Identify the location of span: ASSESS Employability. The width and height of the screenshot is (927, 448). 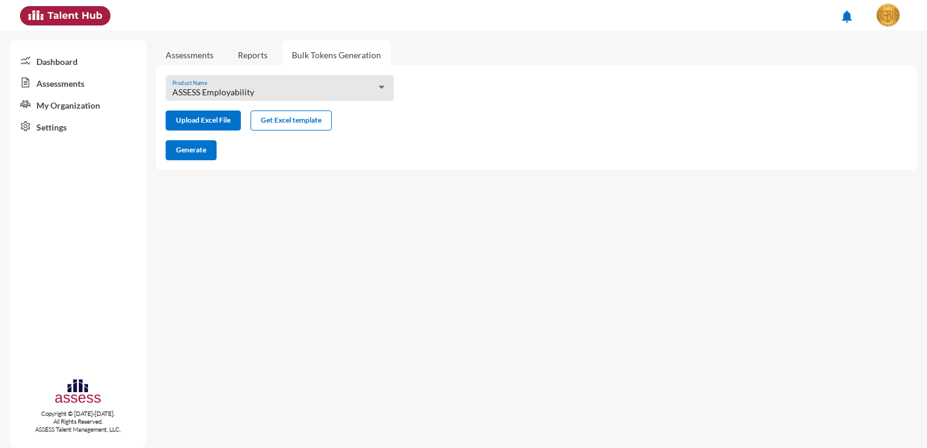
(213, 92).